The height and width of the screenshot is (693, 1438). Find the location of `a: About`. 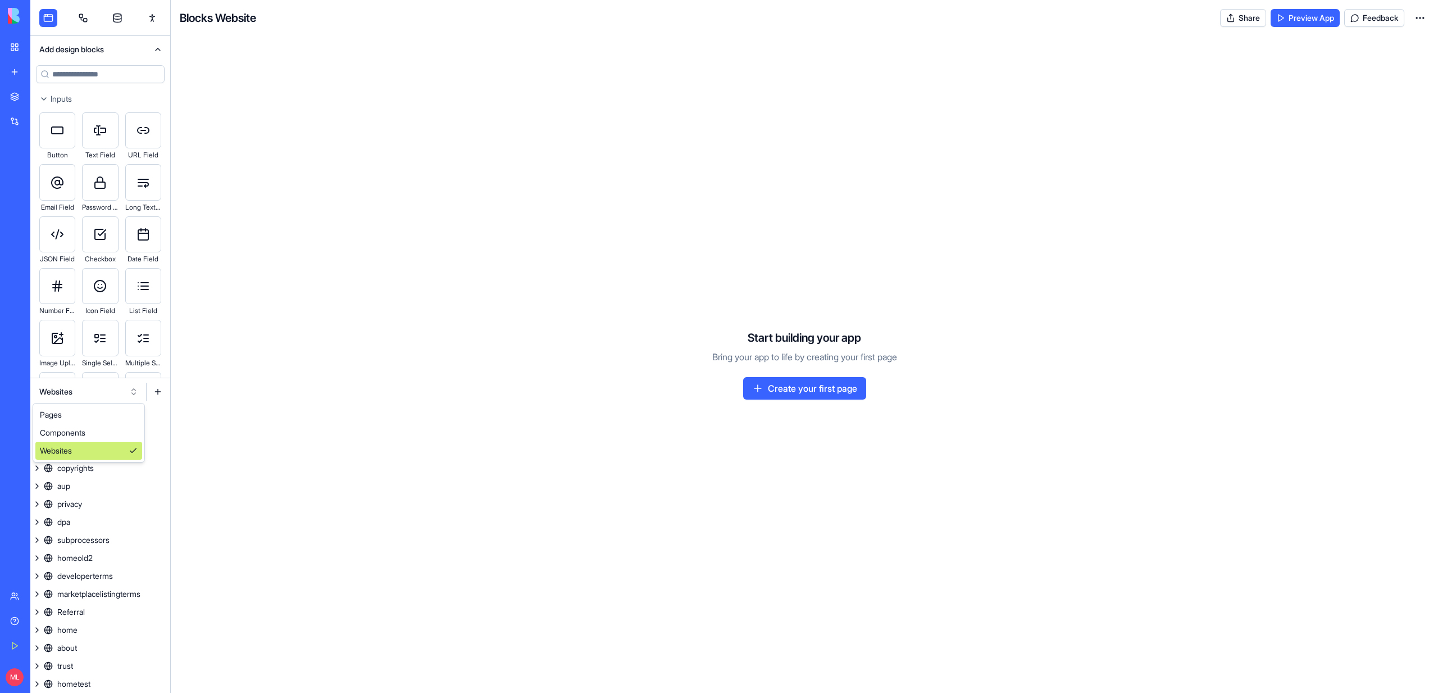

a: About is located at coordinates (100, 450).